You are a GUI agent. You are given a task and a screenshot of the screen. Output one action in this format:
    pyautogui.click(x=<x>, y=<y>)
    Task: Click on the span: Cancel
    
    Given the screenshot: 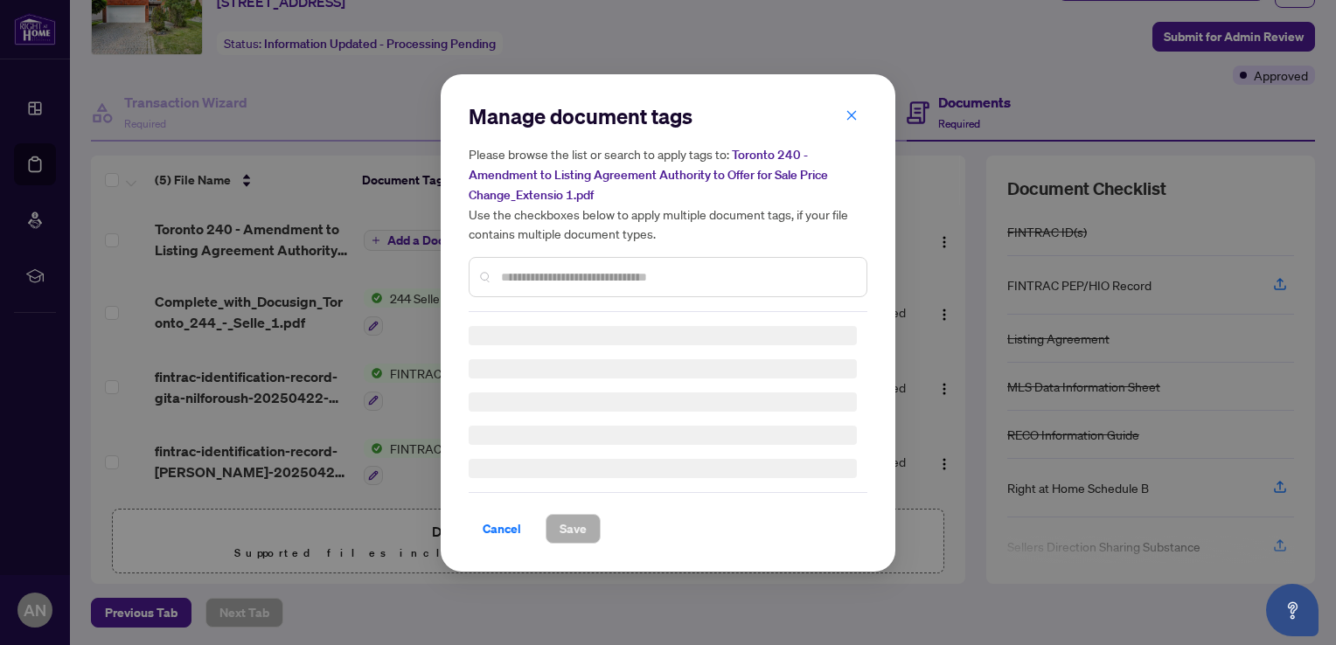 What is the action you would take?
    pyautogui.click(x=502, y=529)
    